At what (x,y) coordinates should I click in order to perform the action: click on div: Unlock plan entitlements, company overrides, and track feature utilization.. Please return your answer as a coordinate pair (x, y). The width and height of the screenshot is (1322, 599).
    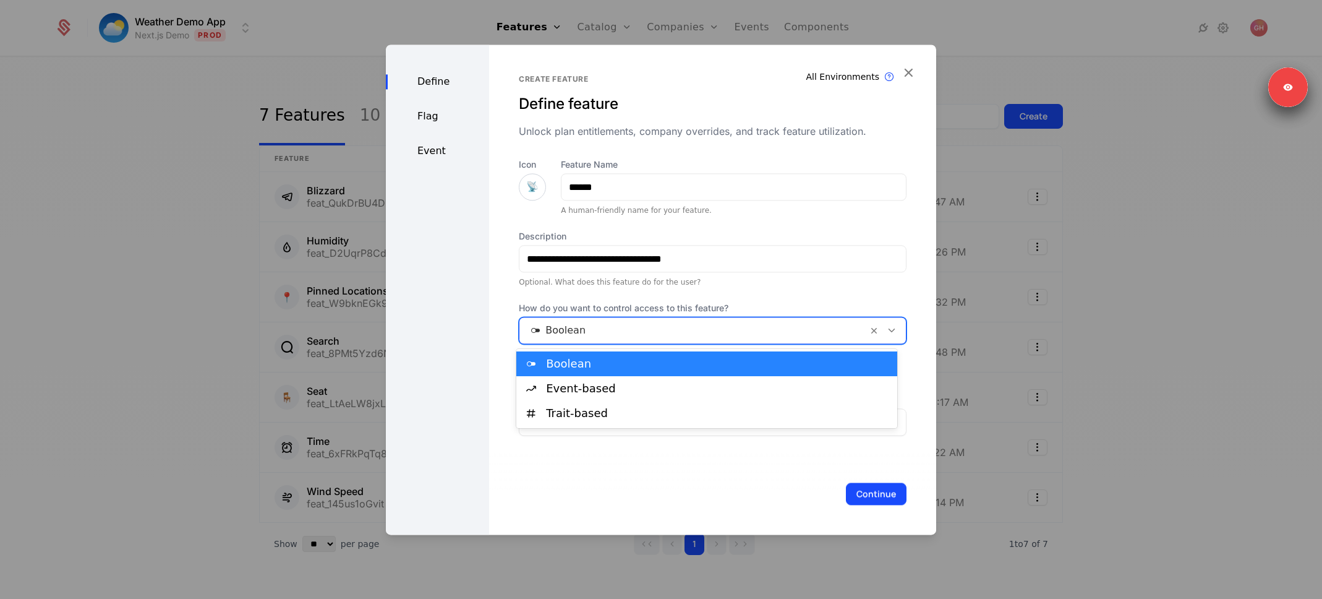
    Looking at the image, I should click on (712, 131).